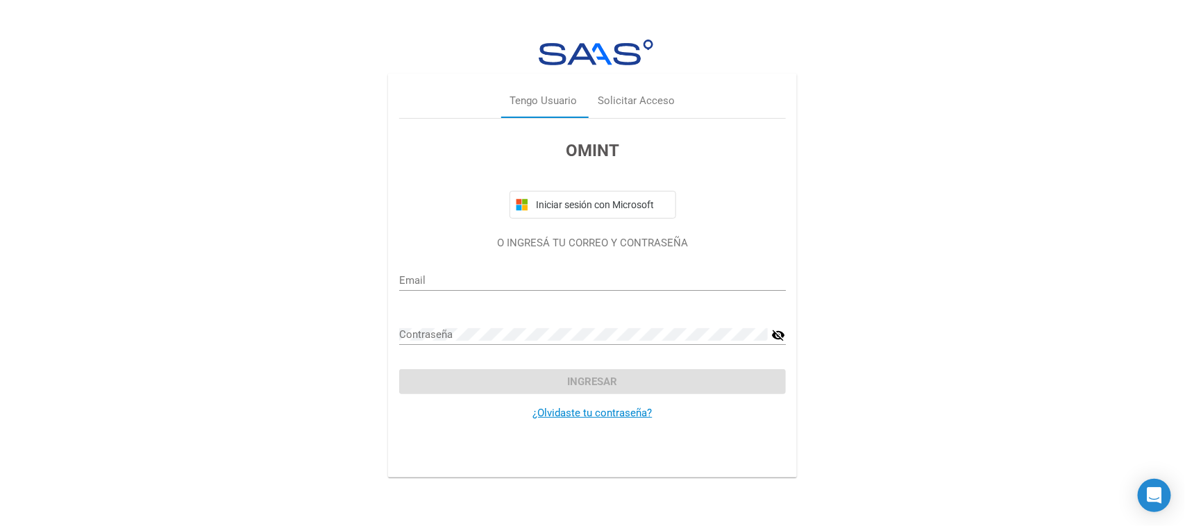 This screenshot has width=1185, height=526. What do you see at coordinates (592, 382) in the screenshot?
I see `button: Ingresar` at bounding box center [592, 382].